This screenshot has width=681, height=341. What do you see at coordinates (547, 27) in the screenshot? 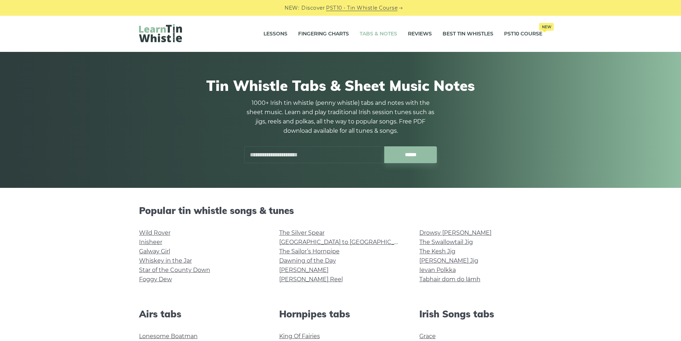
I see `span: New` at bounding box center [547, 27].